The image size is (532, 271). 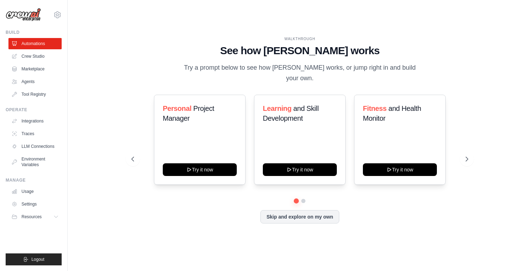 I want to click on a: LLM Connections, so click(x=35, y=147).